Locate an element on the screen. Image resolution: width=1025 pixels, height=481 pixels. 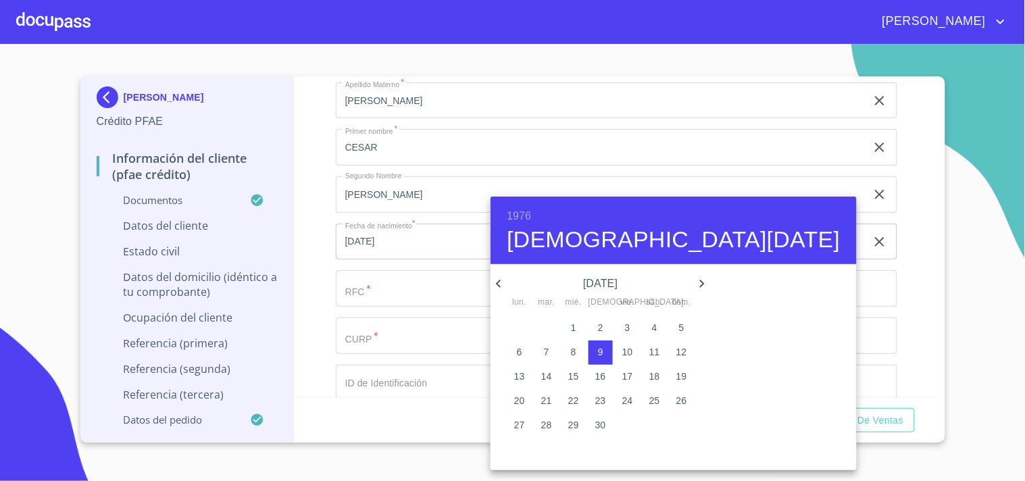
p: 8 is located at coordinates (574, 352).